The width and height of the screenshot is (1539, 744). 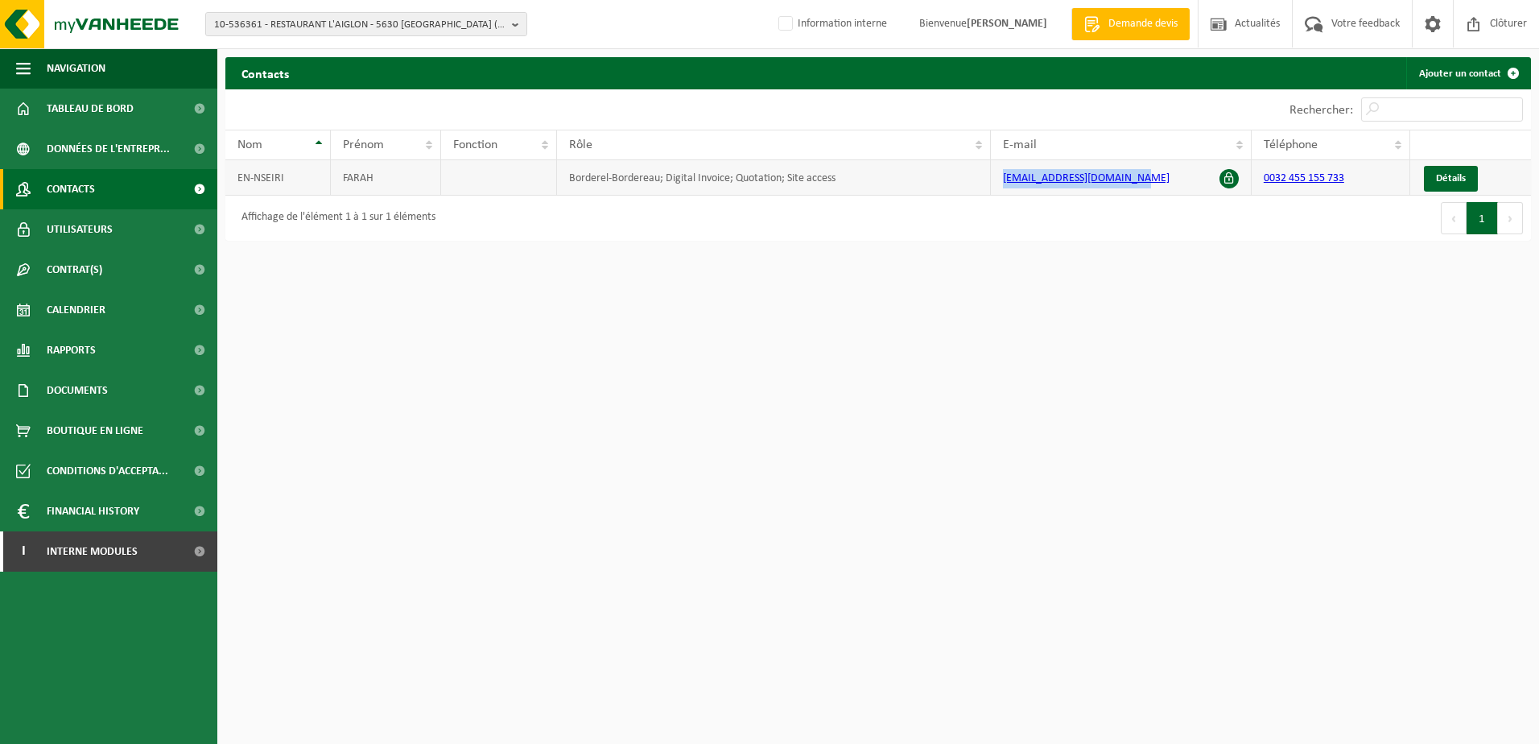 I want to click on label: Rechercher:, so click(x=1321, y=110).